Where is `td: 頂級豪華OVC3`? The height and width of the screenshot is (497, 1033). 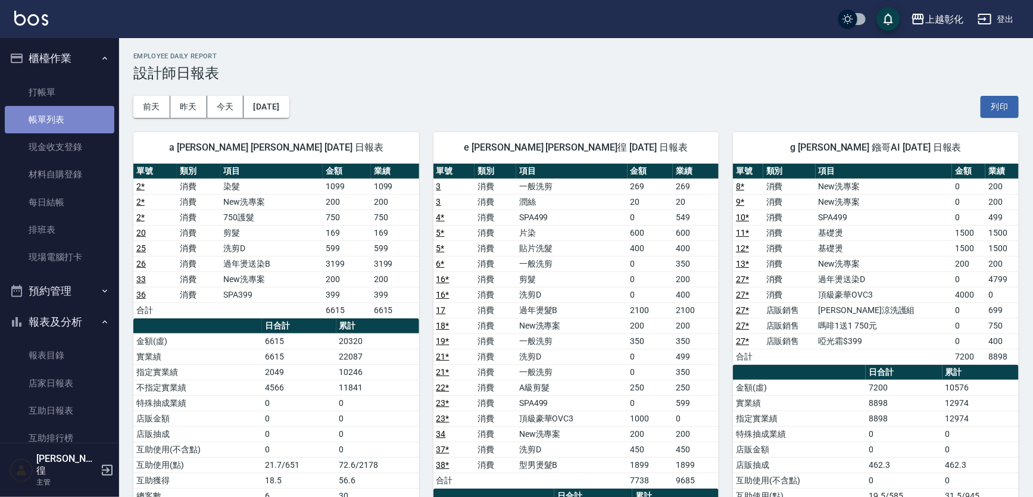 td: 頂級豪華OVC3 is located at coordinates (572, 419).